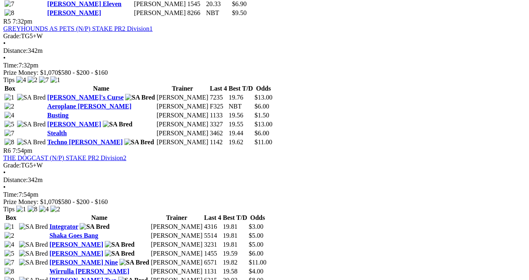  I want to click on td: 3231, so click(213, 245).